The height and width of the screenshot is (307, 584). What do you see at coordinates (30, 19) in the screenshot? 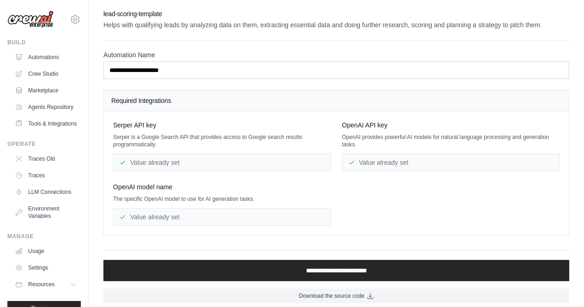
I see `img: Logo` at bounding box center [30, 19].